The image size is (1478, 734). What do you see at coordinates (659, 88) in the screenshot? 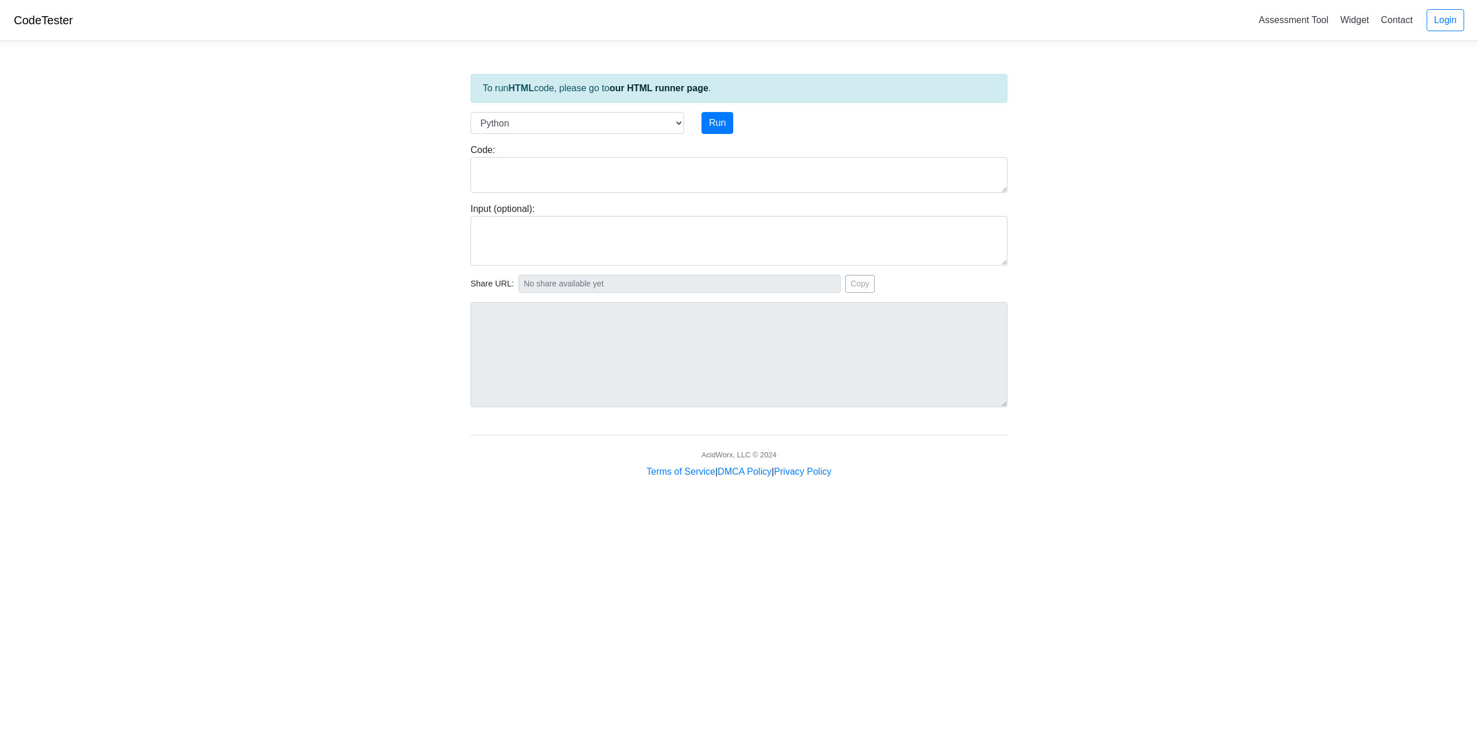
I see `a: our HTML runner page` at bounding box center [659, 88].